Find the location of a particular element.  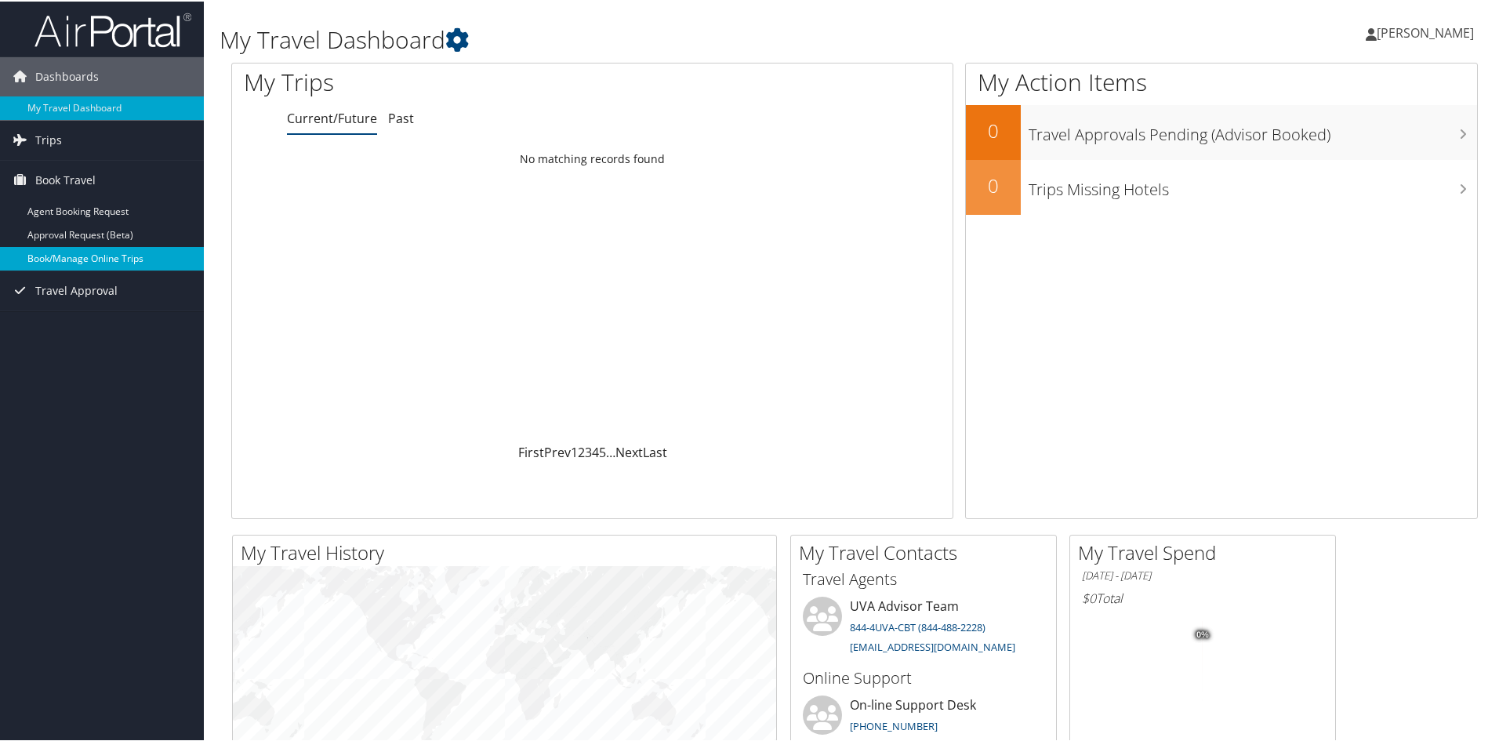

h2: My Travel History is located at coordinates (508, 551).